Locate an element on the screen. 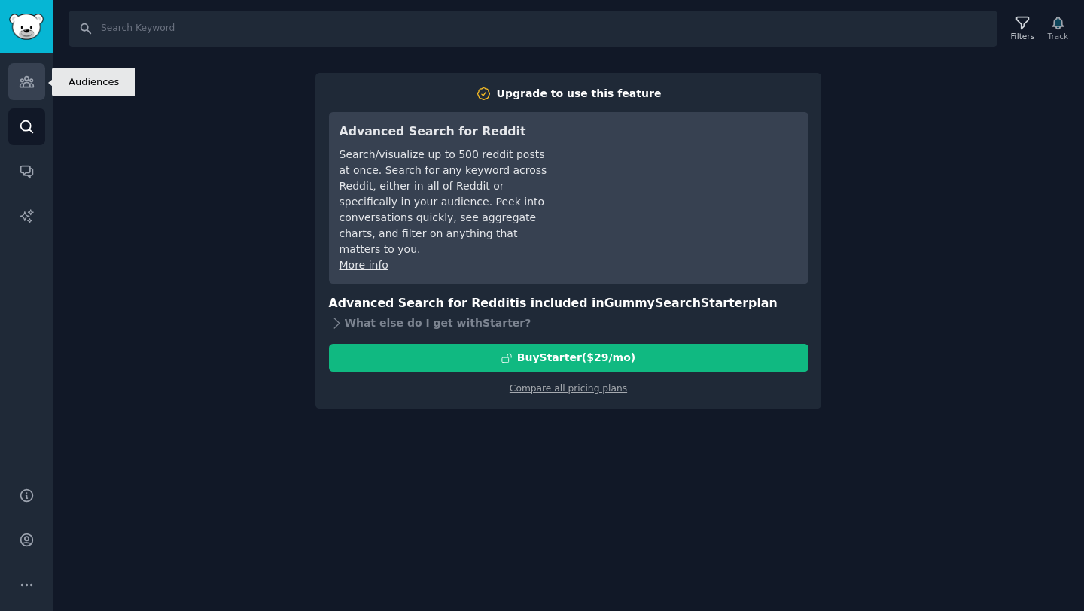 Image resolution: width=1084 pixels, height=611 pixels. button: BuyStarter($29/mo) is located at coordinates (569, 358).